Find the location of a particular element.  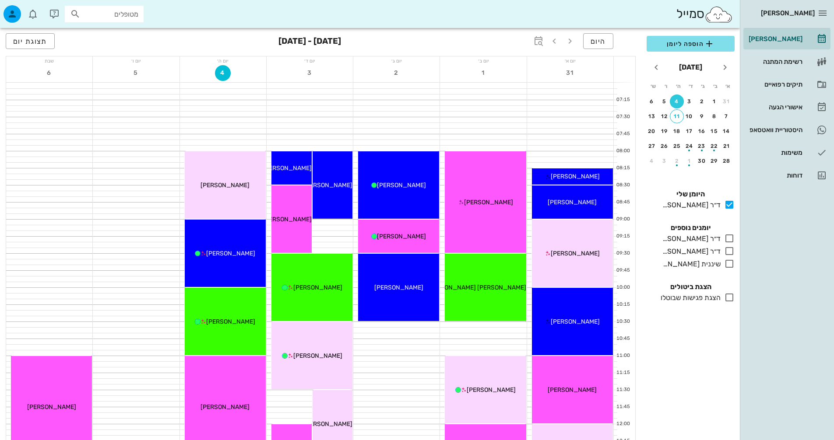

button: 27 is located at coordinates (652, 146).